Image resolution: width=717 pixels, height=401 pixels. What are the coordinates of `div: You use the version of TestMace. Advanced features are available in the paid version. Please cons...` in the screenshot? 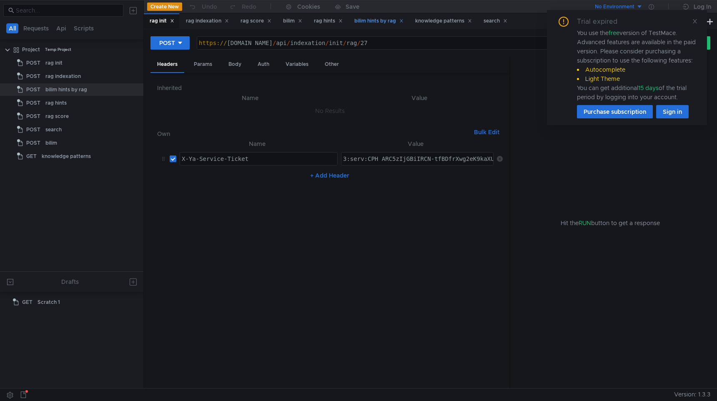 It's located at (637, 65).